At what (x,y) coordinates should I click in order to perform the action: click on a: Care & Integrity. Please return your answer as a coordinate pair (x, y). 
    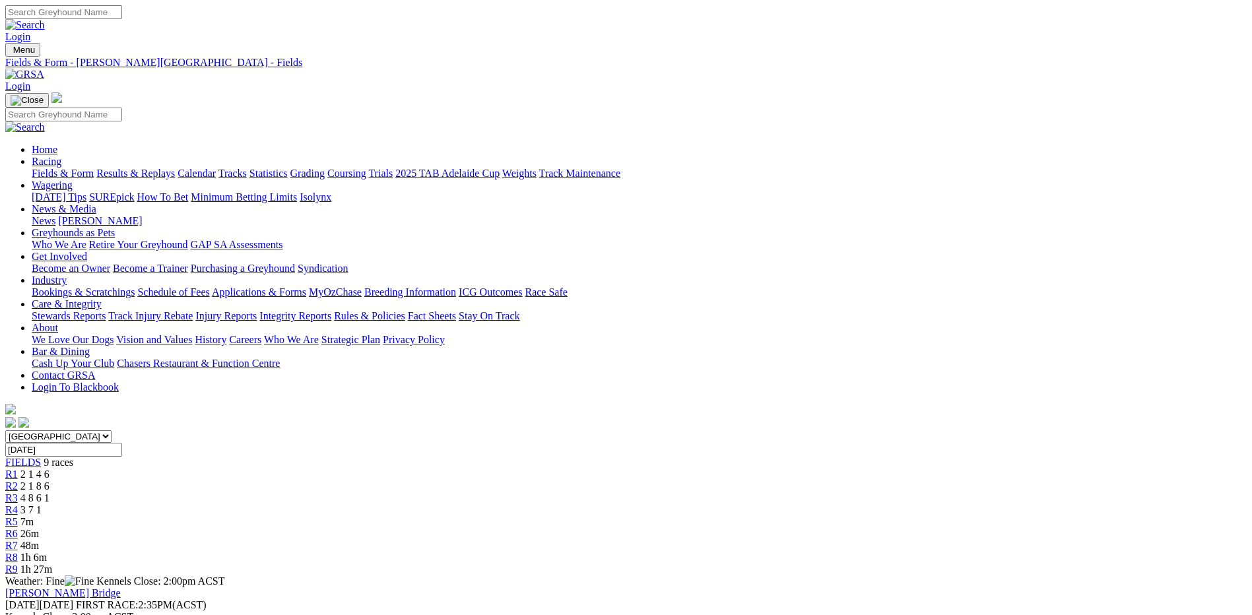
    Looking at the image, I should click on (67, 304).